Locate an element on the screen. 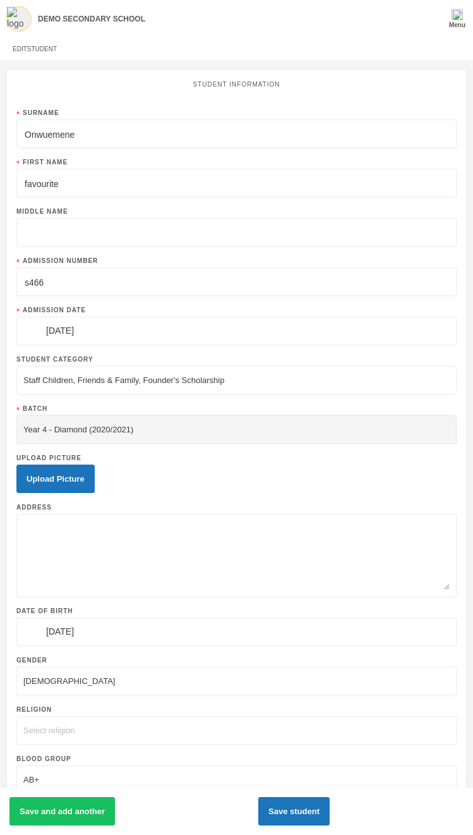 This screenshot has height=835, width=473. div: Blood Group is located at coordinates (236, 758).